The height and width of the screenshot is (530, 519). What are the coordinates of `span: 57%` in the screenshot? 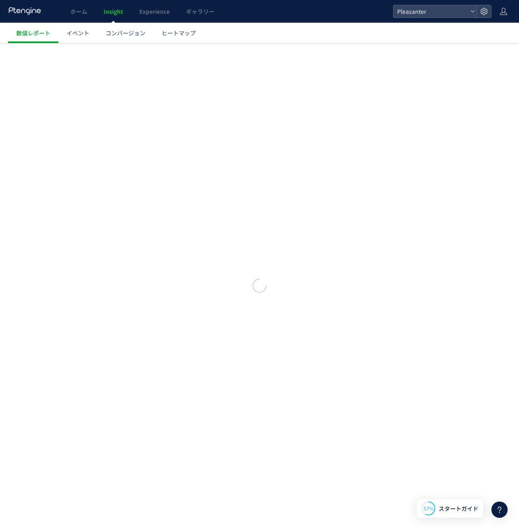 It's located at (428, 508).